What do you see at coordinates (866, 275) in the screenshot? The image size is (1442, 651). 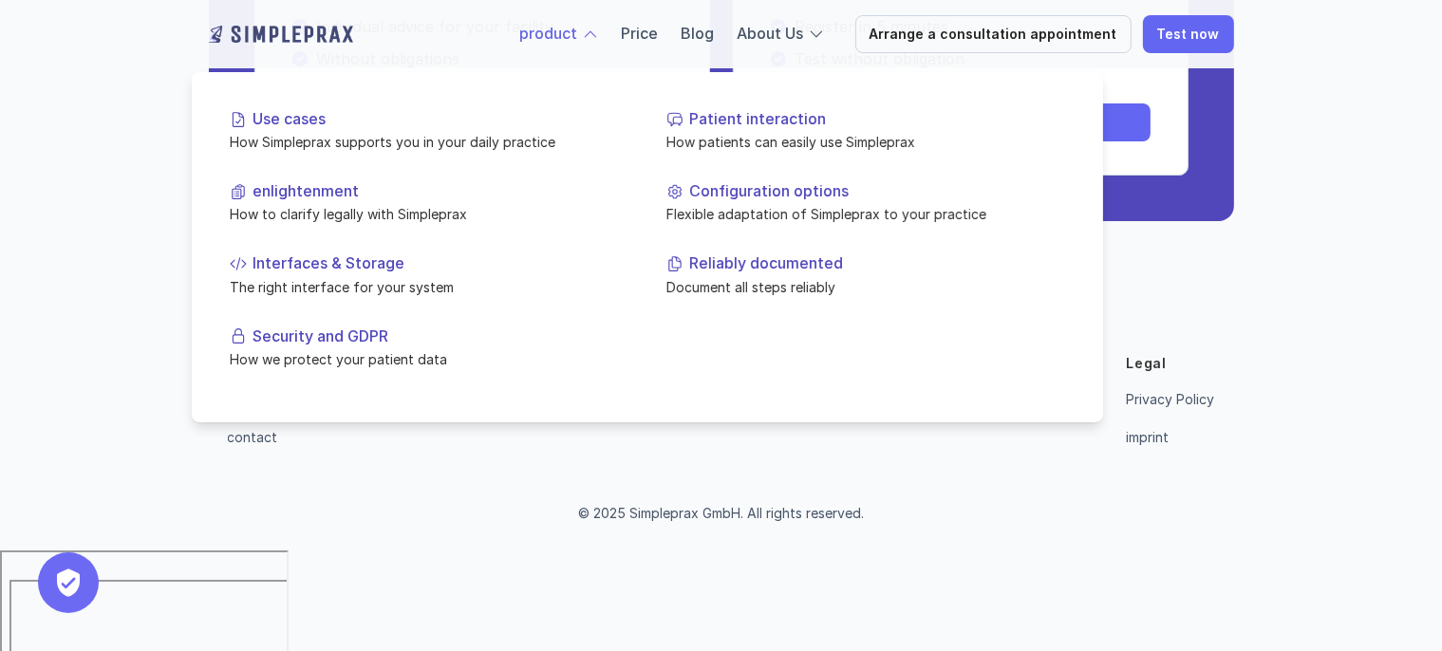 I see `a: Reliably documentedDocument all steps reliably` at bounding box center [866, 275].